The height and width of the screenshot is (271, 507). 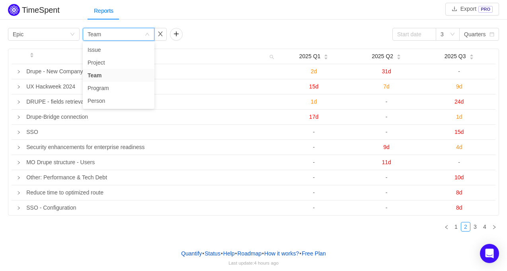 I want to click on li: 3, so click(x=475, y=226).